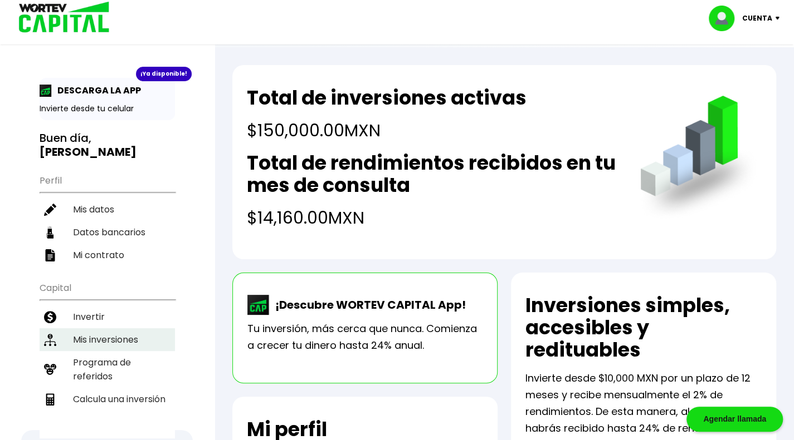 This screenshot has width=794, height=440. What do you see at coordinates (107, 217) in the screenshot?
I see `ul: Perfil` at bounding box center [107, 217].